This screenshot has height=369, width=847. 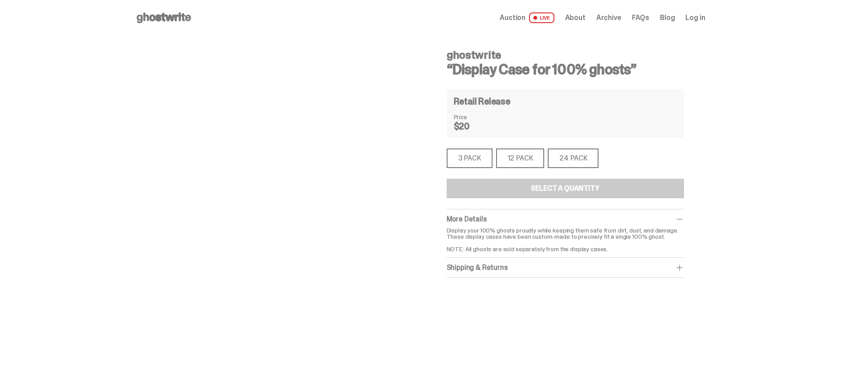 I want to click on dt: Price, so click(x=476, y=117).